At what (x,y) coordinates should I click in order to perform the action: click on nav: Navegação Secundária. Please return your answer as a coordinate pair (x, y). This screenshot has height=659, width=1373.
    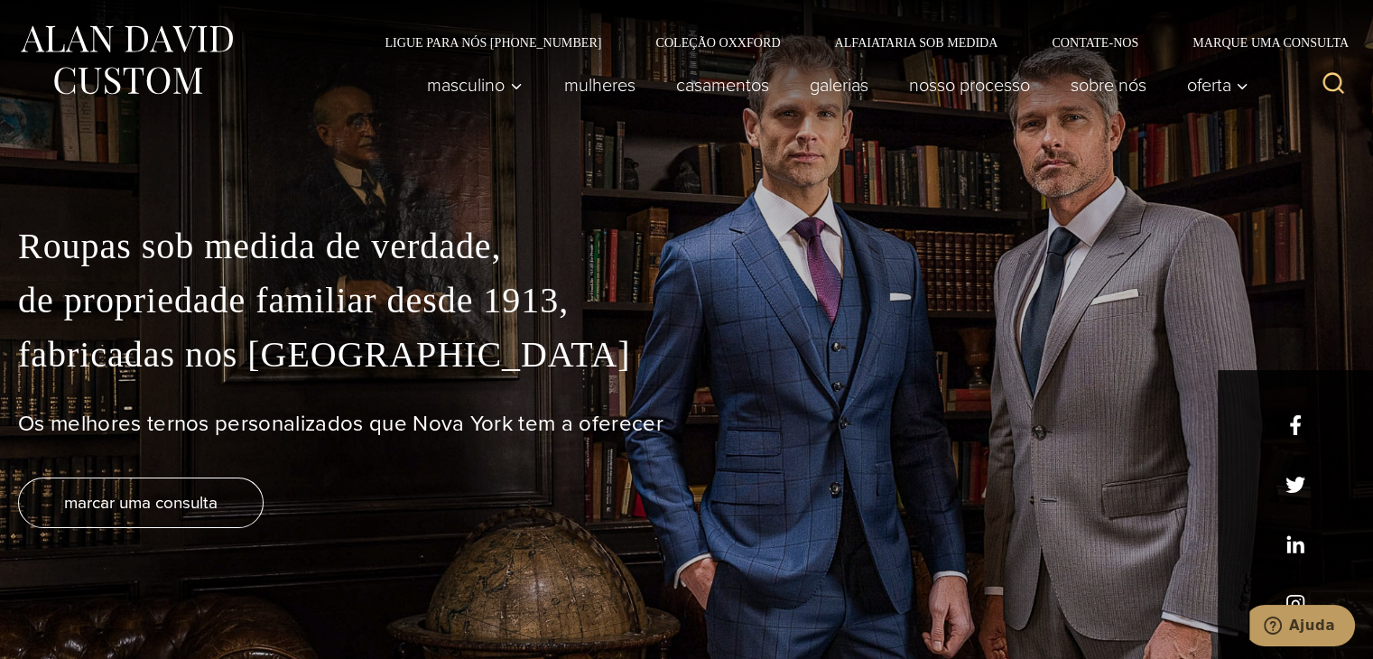
    Looking at the image, I should click on (856, 42).